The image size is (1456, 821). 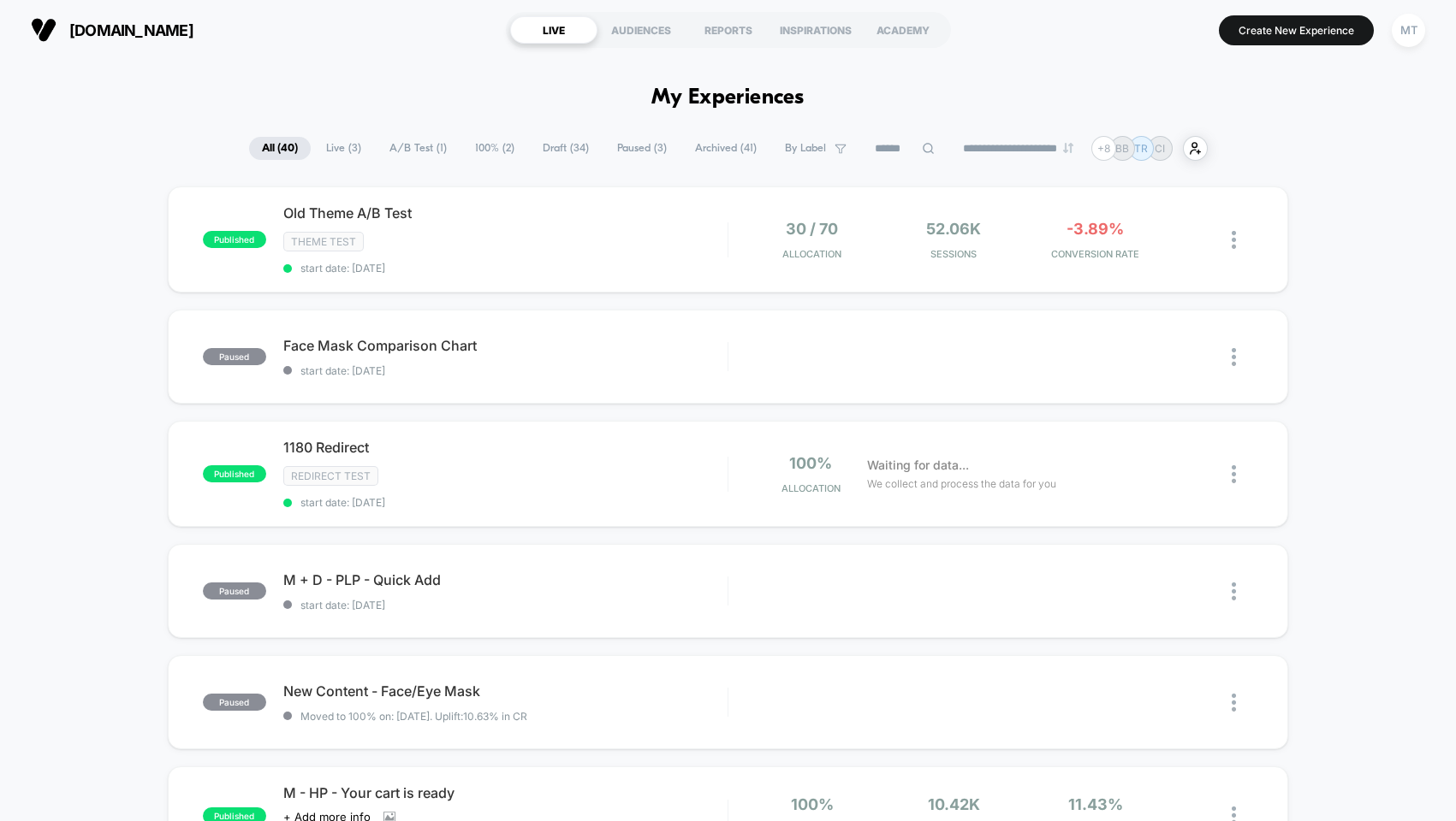 What do you see at coordinates (505, 691) in the screenshot?
I see `span: New Content - Face/Eye Mask` at bounding box center [505, 691].